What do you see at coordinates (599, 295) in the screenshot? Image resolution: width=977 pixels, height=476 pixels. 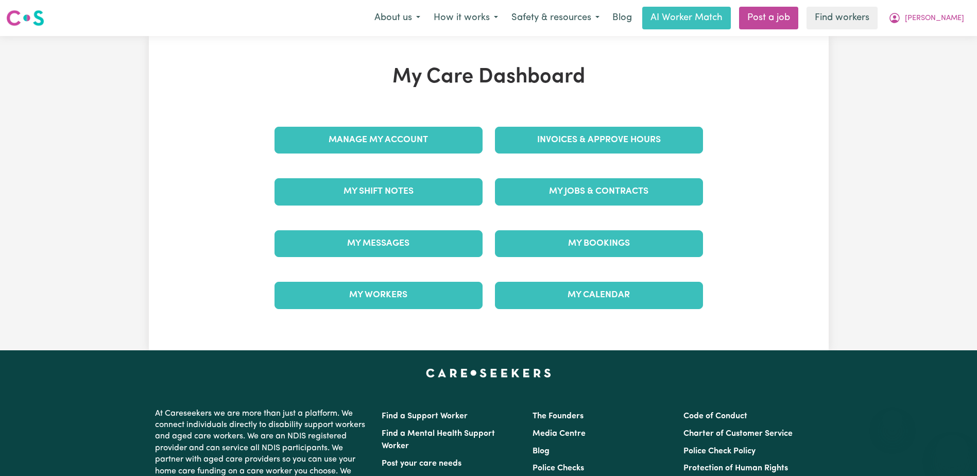 I see `a: My Calendar` at bounding box center [599, 295].